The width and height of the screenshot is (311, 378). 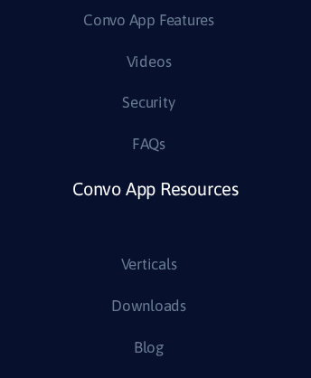 What do you see at coordinates (148, 103) in the screenshot?
I see `a: Security` at bounding box center [148, 103].